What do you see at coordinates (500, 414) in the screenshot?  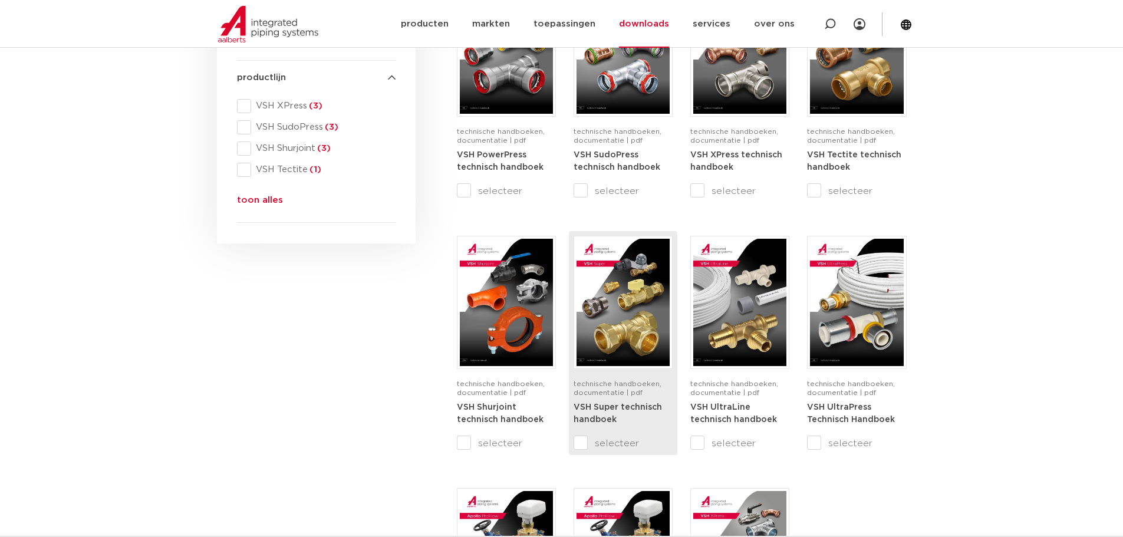 I see `strong: VSH Shurjoint technisch handboek` at bounding box center [500, 414].